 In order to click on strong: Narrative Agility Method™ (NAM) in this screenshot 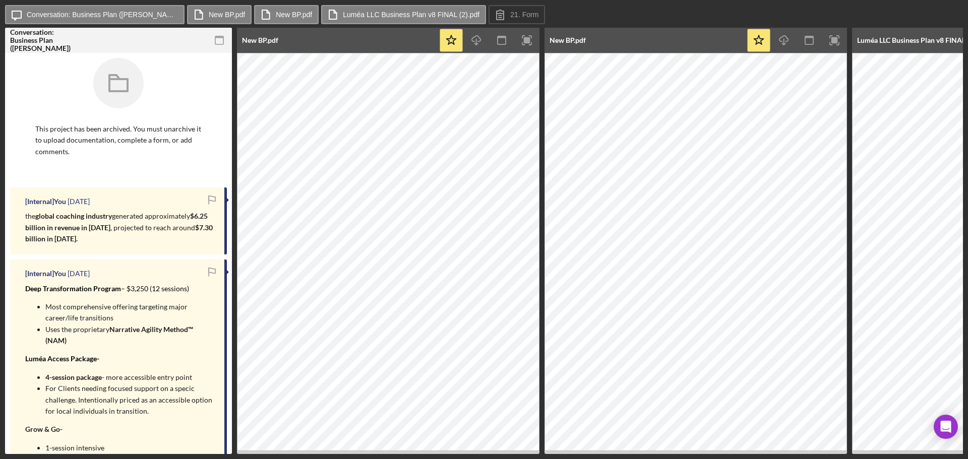, I will do `click(120, 335)`.